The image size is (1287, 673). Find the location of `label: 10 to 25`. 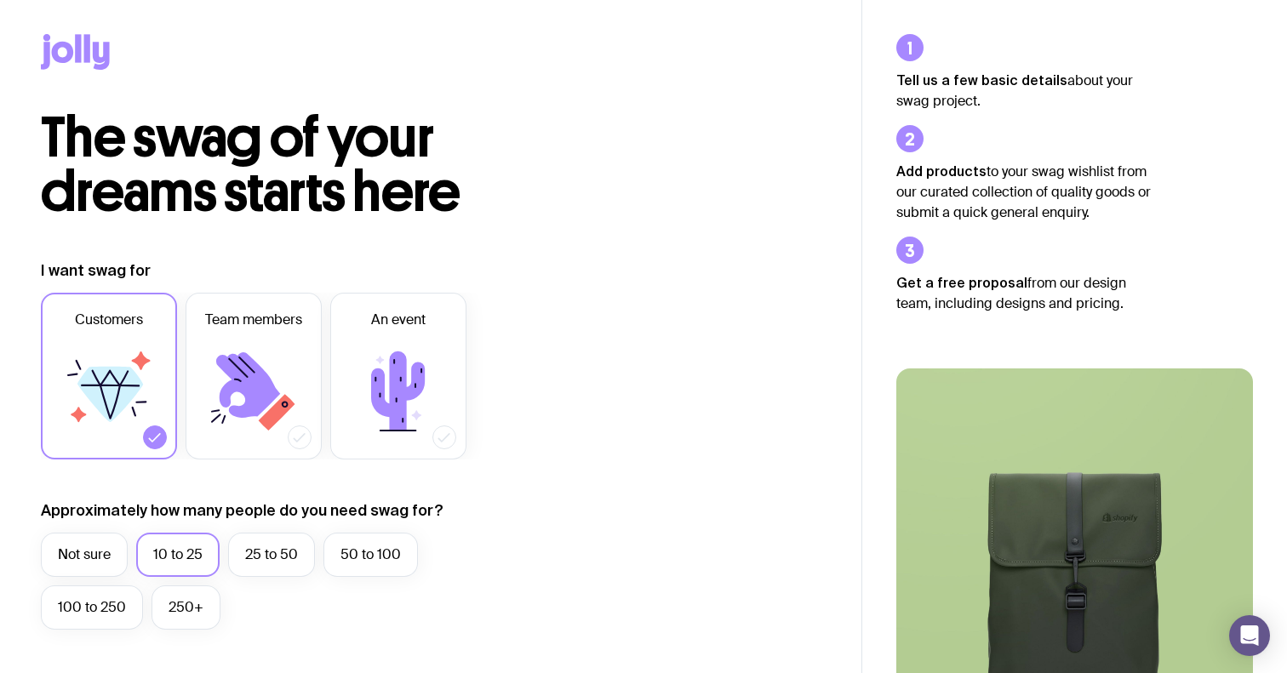

label: 10 to 25 is located at coordinates (178, 555).